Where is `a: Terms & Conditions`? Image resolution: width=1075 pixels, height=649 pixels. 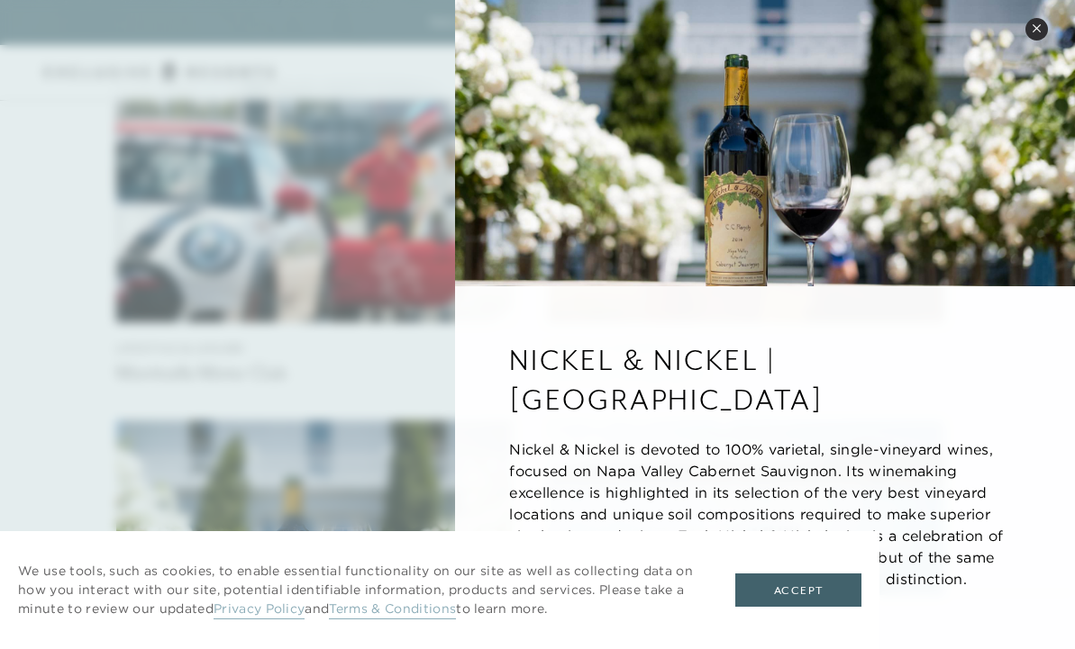
a: Terms & Conditions is located at coordinates (392, 610).